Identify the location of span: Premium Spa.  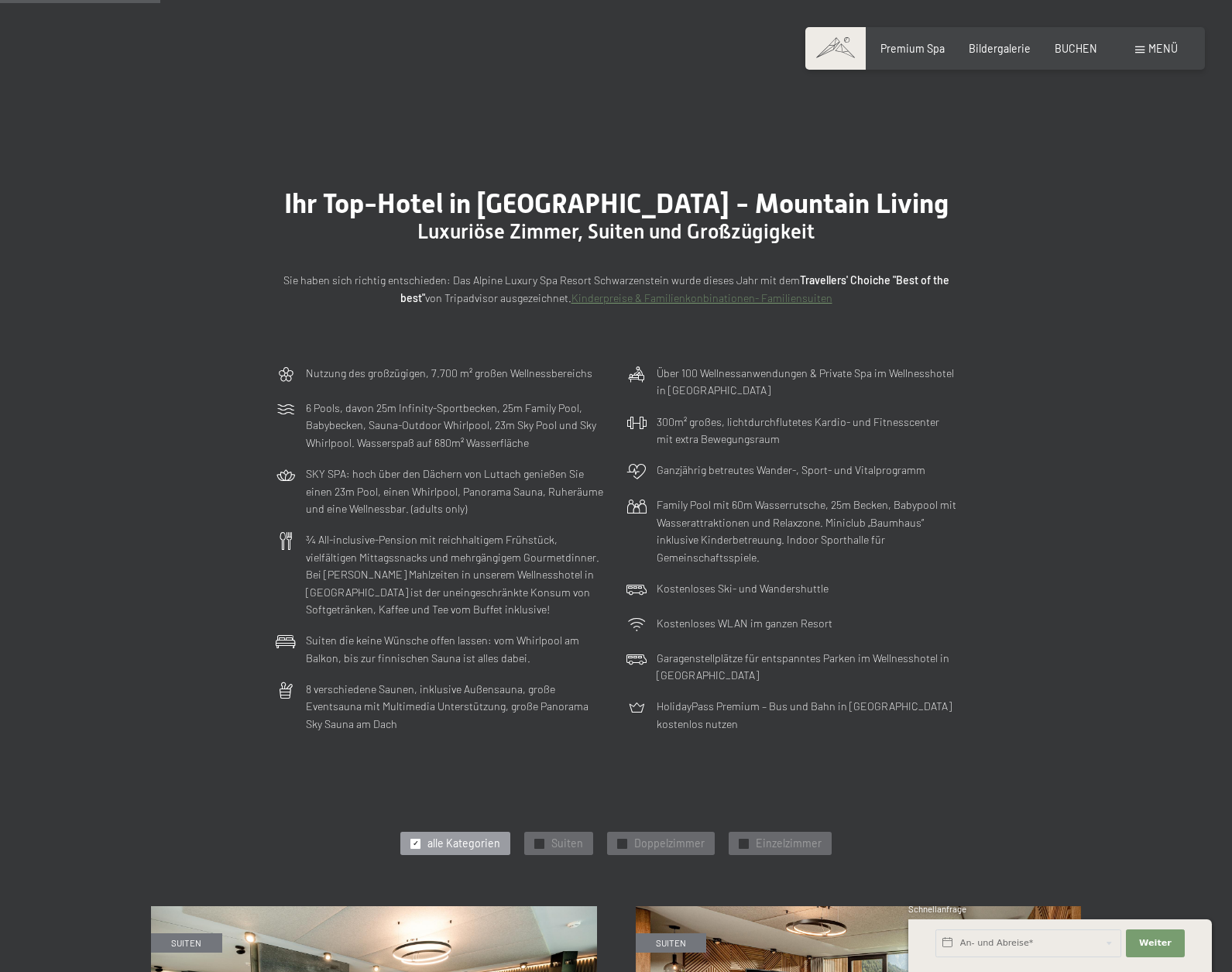
(913, 48).